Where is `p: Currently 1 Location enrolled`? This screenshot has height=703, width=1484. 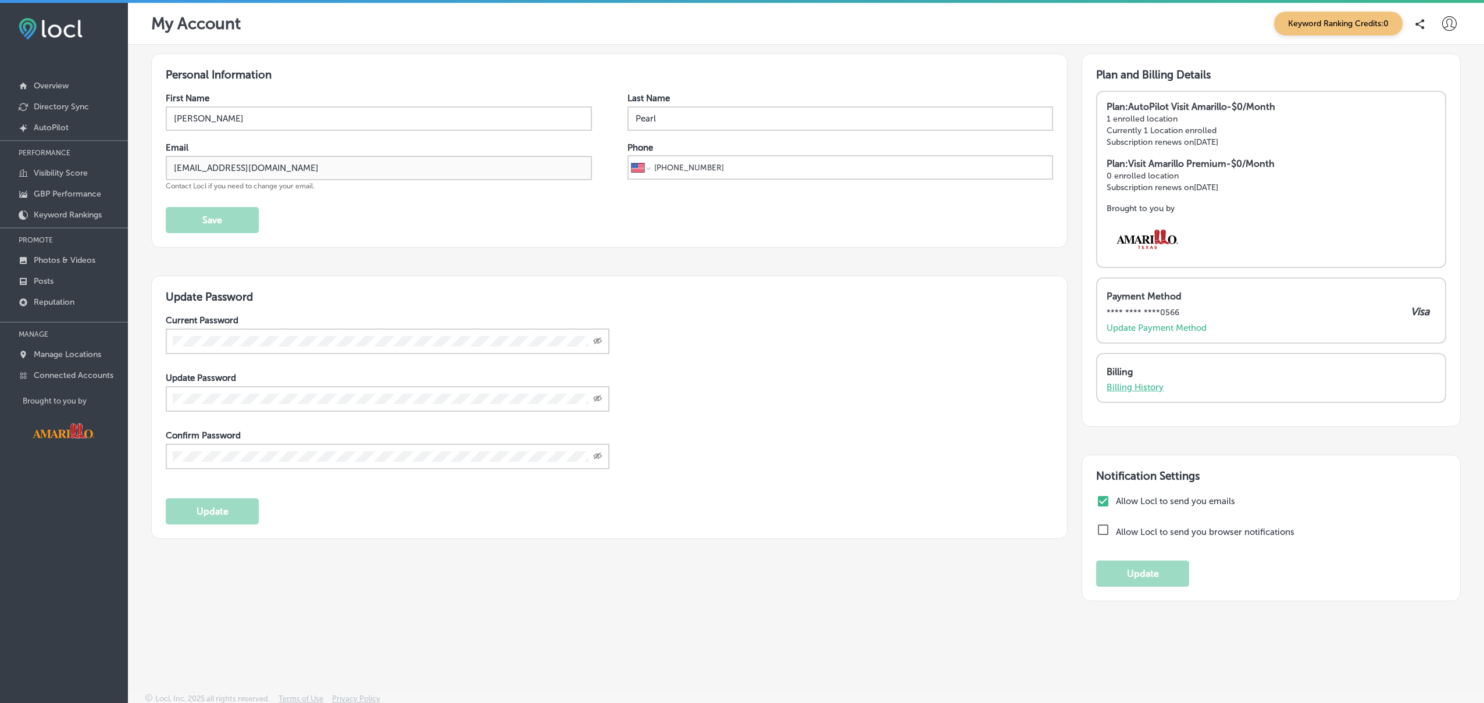 p: Currently 1 Location enrolled is located at coordinates (1271, 130).